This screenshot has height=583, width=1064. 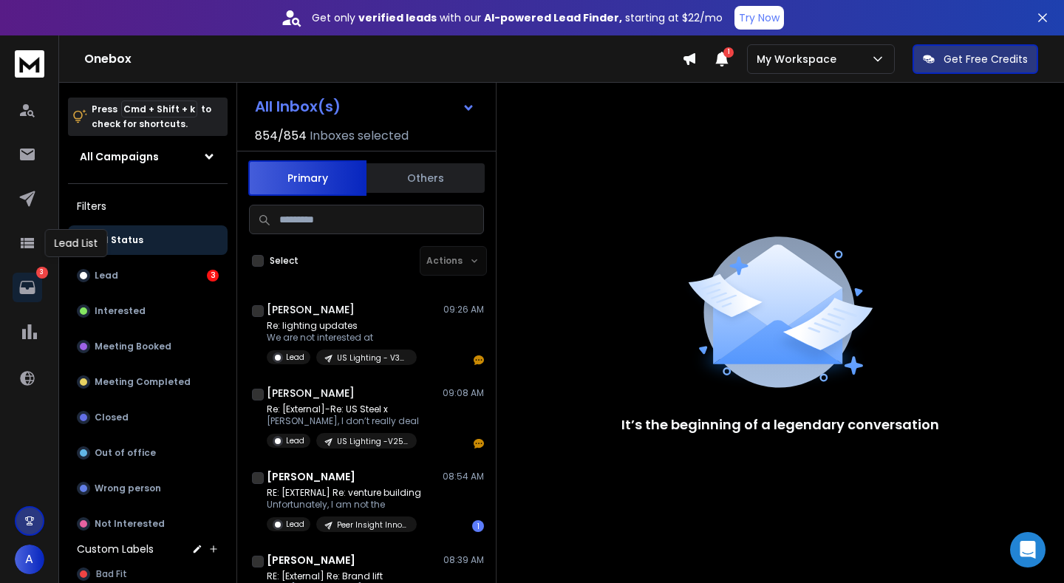 What do you see at coordinates (148, 489) in the screenshot?
I see `button: Wrong person` at bounding box center [148, 489].